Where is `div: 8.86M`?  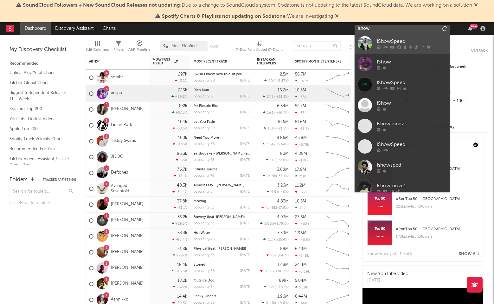 div: 8.86M is located at coordinates (283, 138).